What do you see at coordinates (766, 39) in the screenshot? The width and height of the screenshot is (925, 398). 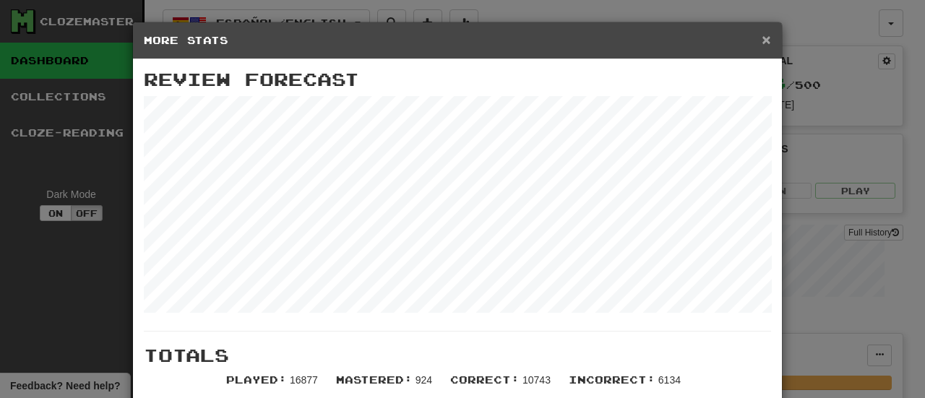 I see `button: Close` at bounding box center [766, 39].